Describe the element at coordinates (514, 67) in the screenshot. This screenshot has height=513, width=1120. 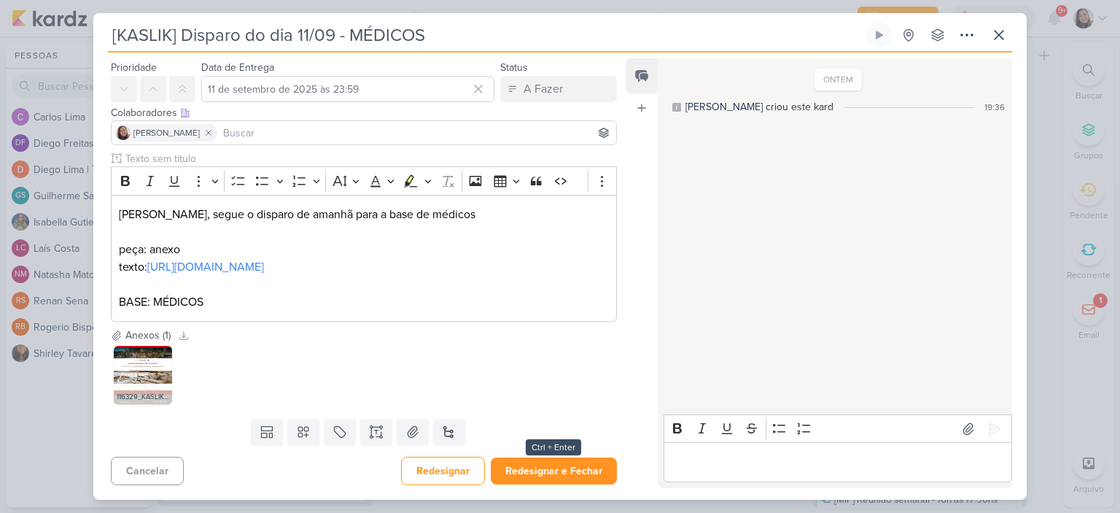
I see `label: Status` at that location.